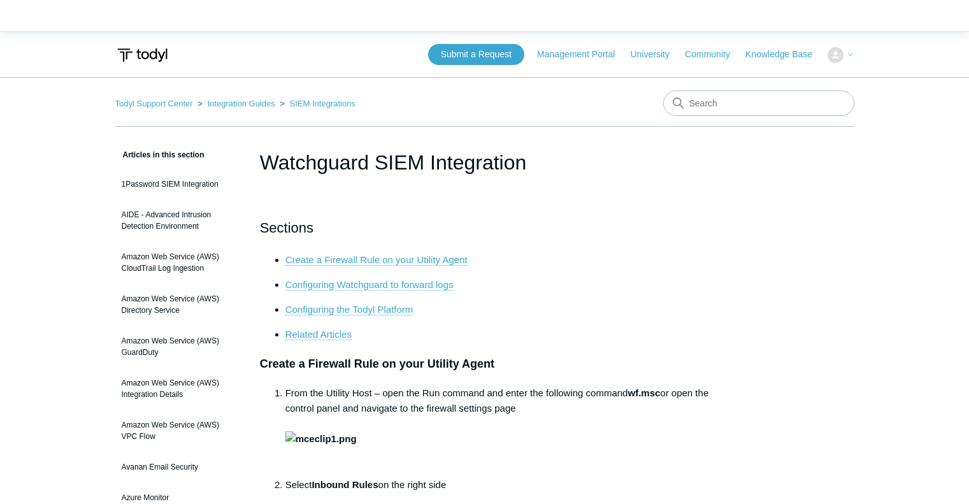 This screenshot has width=969, height=504. What do you see at coordinates (498, 431) in the screenshot?
I see `li: From the Utility Host – open the Run command and enter the following command or open the control ...` at bounding box center [498, 431].